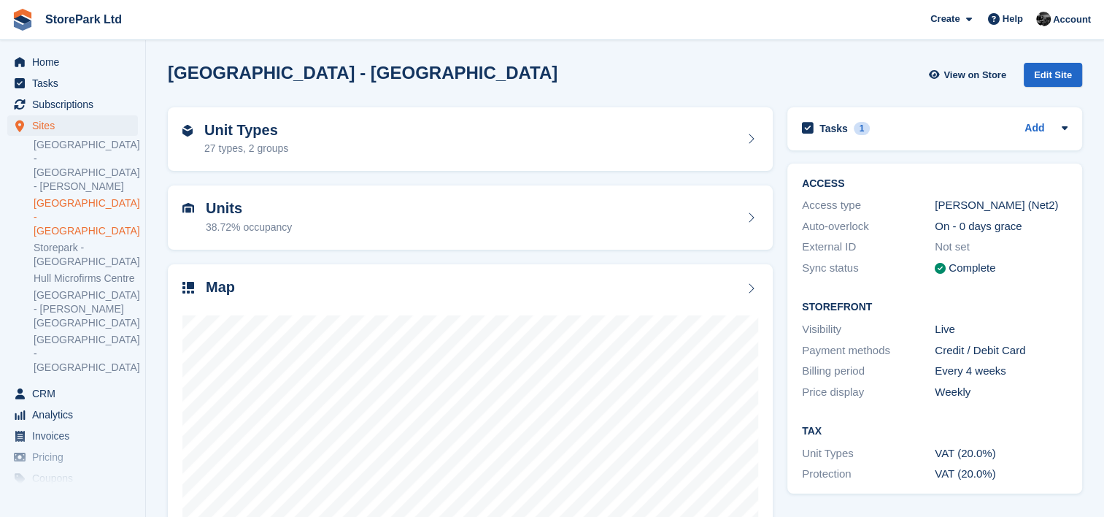  What do you see at coordinates (188, 208) in the screenshot?
I see `img: unit-icn-7be61d7bf1b0ce9d3e12c5938cc71ed9869f7b940bace4675aadf7bd6d80202e.svg` at bounding box center [188, 208].